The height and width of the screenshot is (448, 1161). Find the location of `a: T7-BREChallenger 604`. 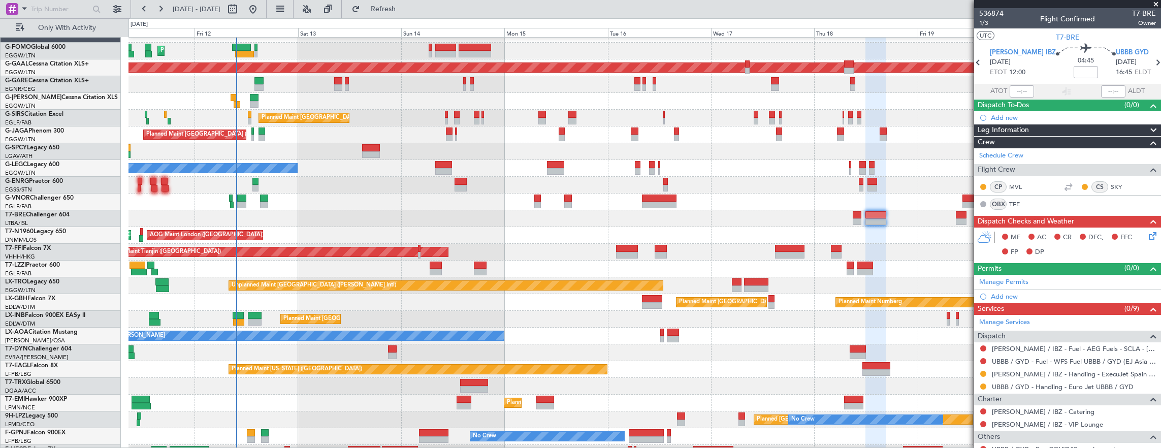

a: T7-BREChallenger 604 is located at coordinates (37, 215).